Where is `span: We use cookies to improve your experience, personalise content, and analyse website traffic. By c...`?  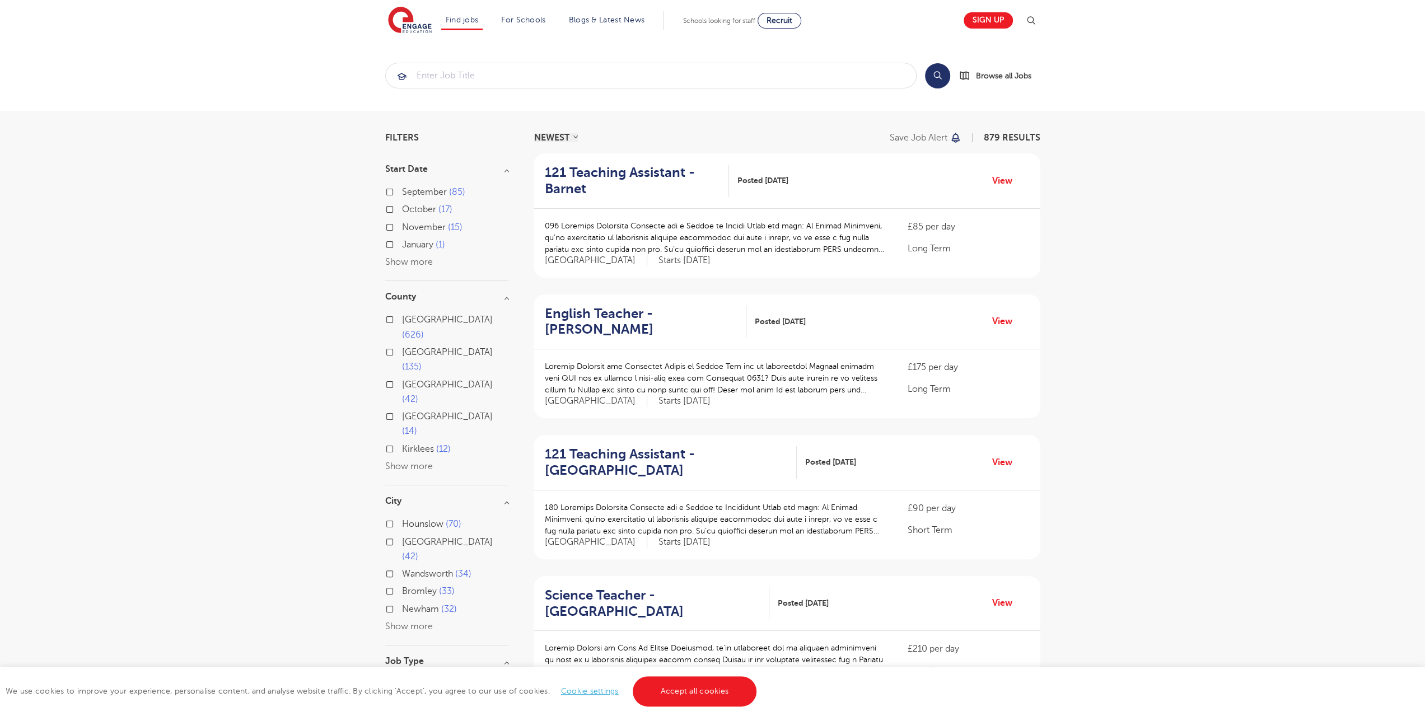
span: We use cookies to improve your experience, personalise content, and analyse website traffic. By c... is located at coordinates (383, 691).